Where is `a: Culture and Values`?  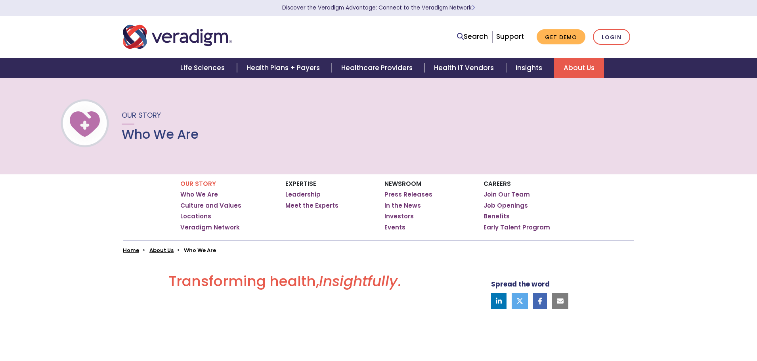 a: Culture and Values is located at coordinates (211, 206).